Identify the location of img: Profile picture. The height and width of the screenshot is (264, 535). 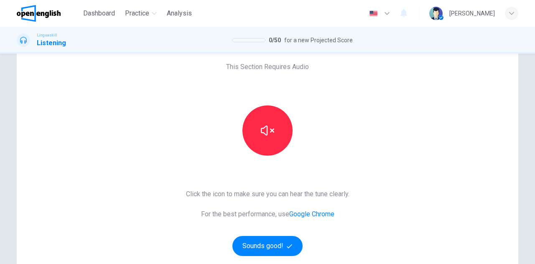
(436, 13).